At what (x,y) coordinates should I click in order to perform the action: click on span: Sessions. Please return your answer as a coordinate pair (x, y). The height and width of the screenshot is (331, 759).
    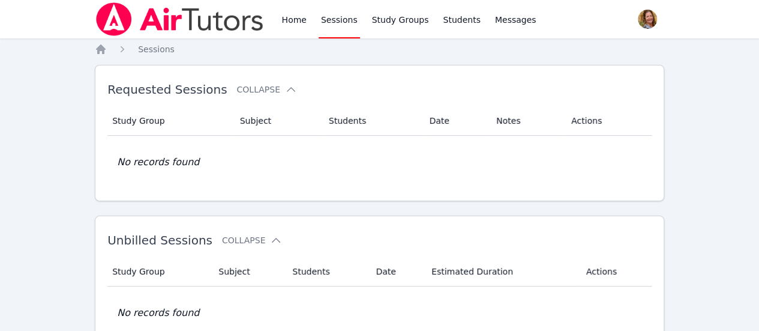
    Looking at the image, I should click on (156, 49).